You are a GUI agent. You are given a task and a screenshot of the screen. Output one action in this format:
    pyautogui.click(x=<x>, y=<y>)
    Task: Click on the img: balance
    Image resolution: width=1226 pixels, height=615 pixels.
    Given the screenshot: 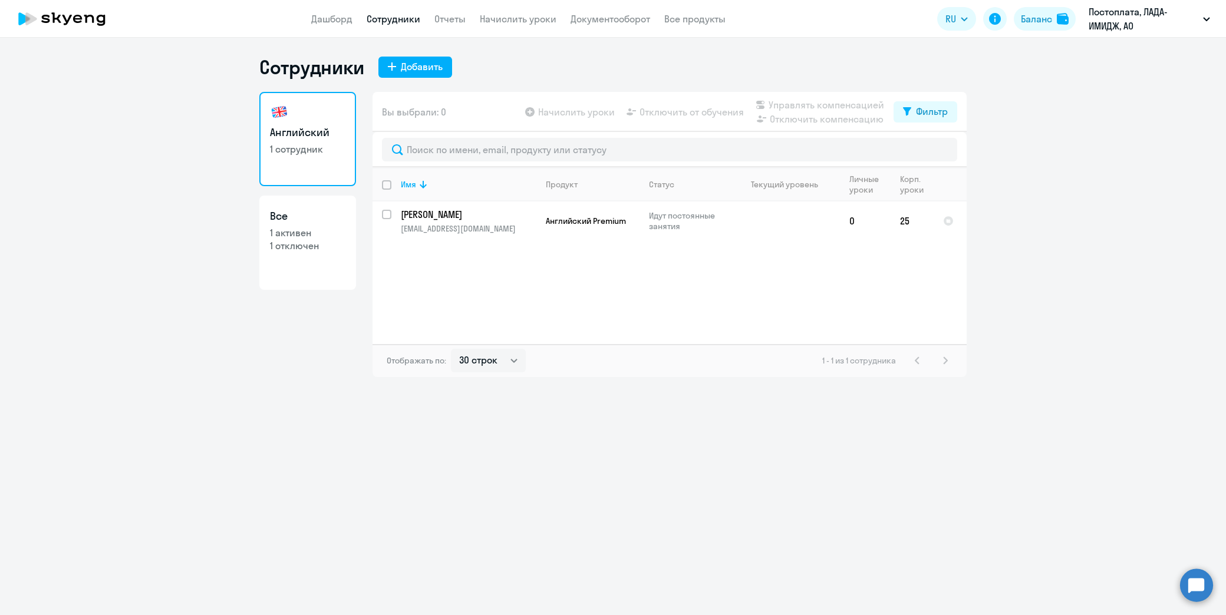 What is the action you would take?
    pyautogui.click(x=1063, y=19)
    